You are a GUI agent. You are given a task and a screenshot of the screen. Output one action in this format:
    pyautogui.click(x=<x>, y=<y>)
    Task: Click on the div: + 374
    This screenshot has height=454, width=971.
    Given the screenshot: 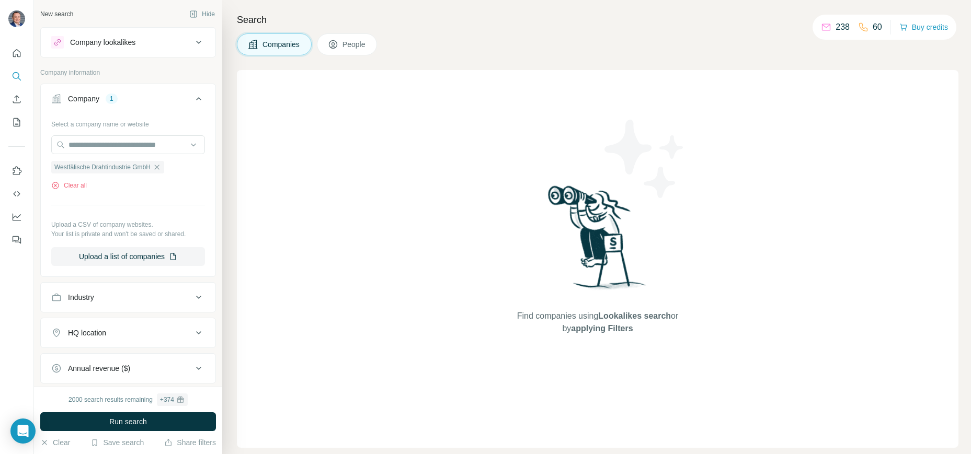 What is the action you would take?
    pyautogui.click(x=167, y=400)
    